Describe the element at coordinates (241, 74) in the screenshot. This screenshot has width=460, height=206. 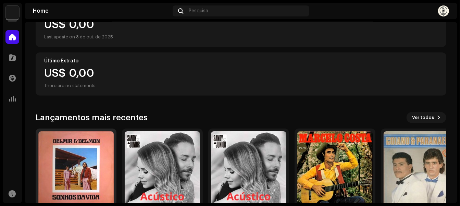
I see `re-o-card-value: Último Extrato` at that location.